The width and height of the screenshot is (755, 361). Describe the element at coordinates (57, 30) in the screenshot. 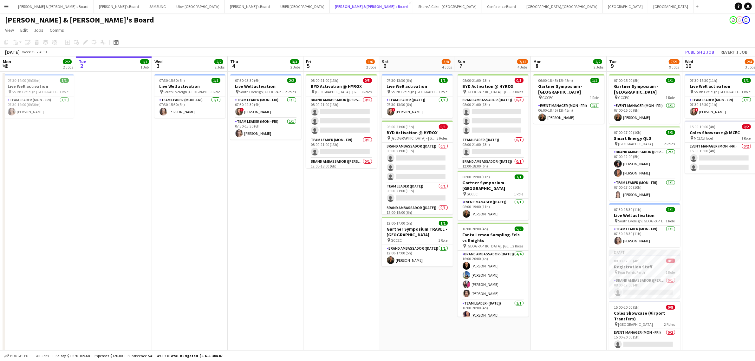

I see `a: Comms` at that location.